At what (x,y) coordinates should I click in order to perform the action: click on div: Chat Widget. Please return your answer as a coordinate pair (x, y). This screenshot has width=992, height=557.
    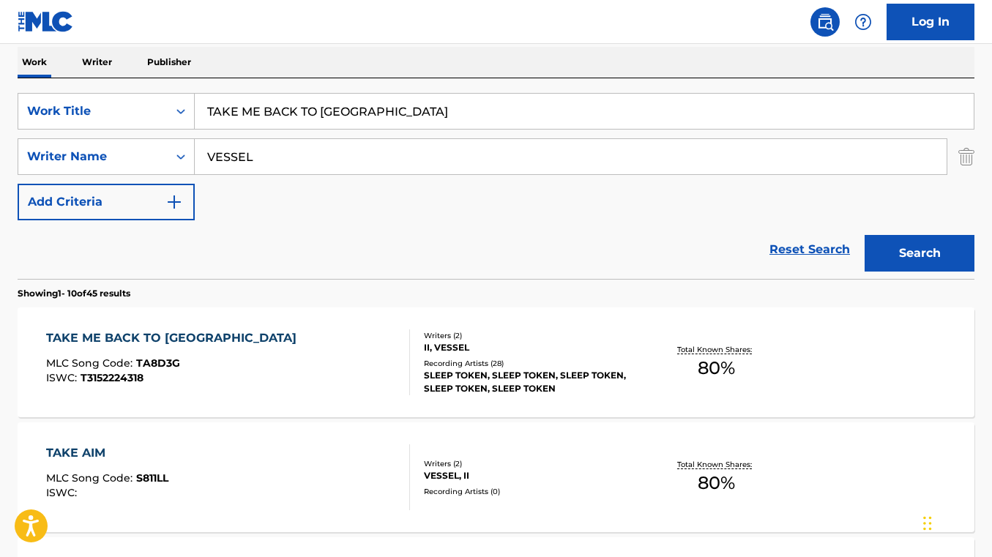
    Looking at the image, I should click on (956, 522).